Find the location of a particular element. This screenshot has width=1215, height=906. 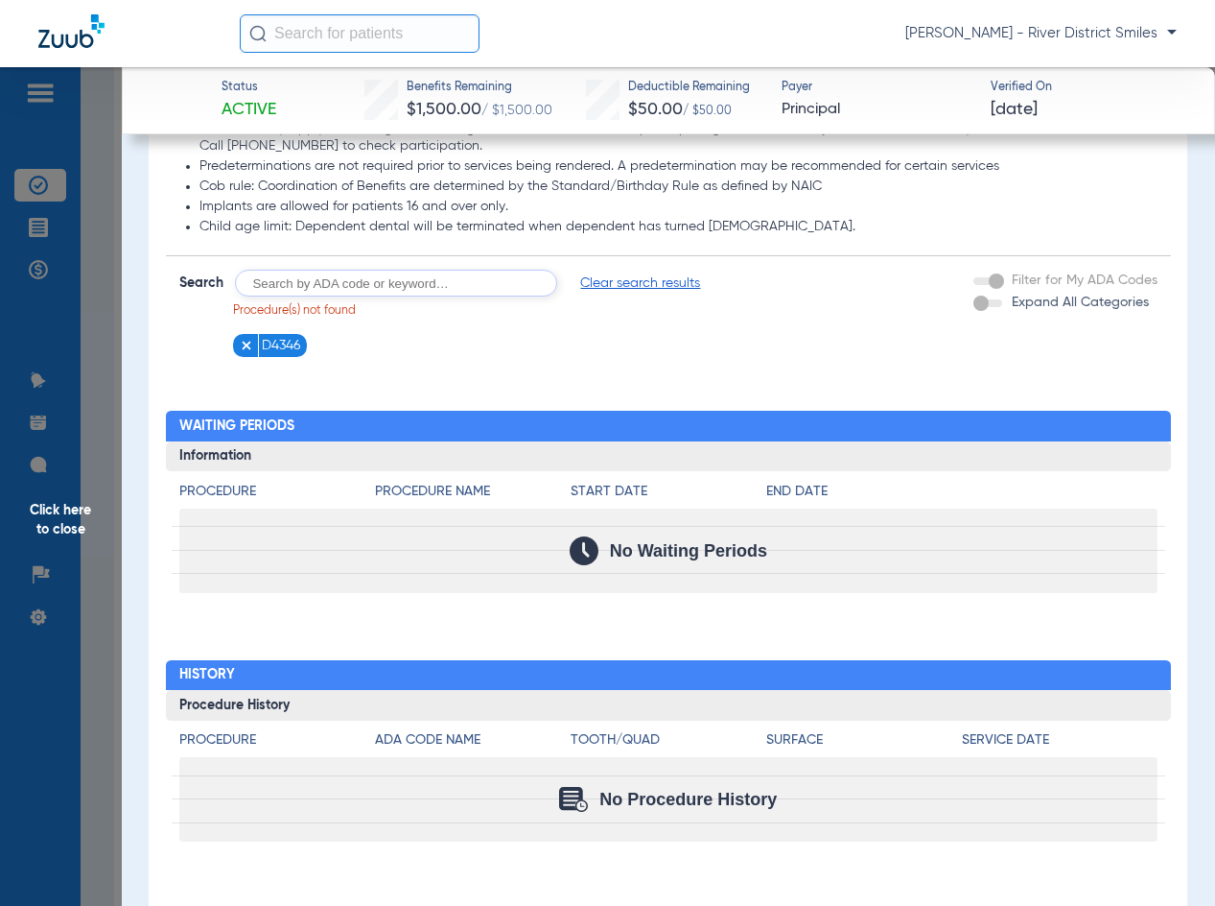

span: D4346 is located at coordinates (281, 345).